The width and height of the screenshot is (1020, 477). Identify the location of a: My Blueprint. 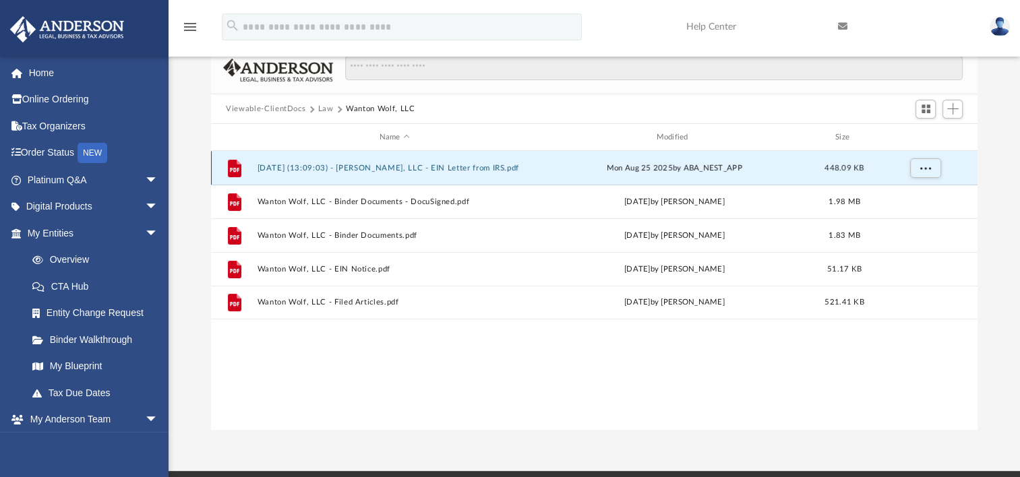
(95, 367).